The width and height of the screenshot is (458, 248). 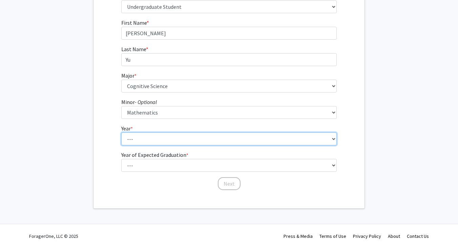 I want to click on a: Privacy Policy, so click(x=367, y=236).